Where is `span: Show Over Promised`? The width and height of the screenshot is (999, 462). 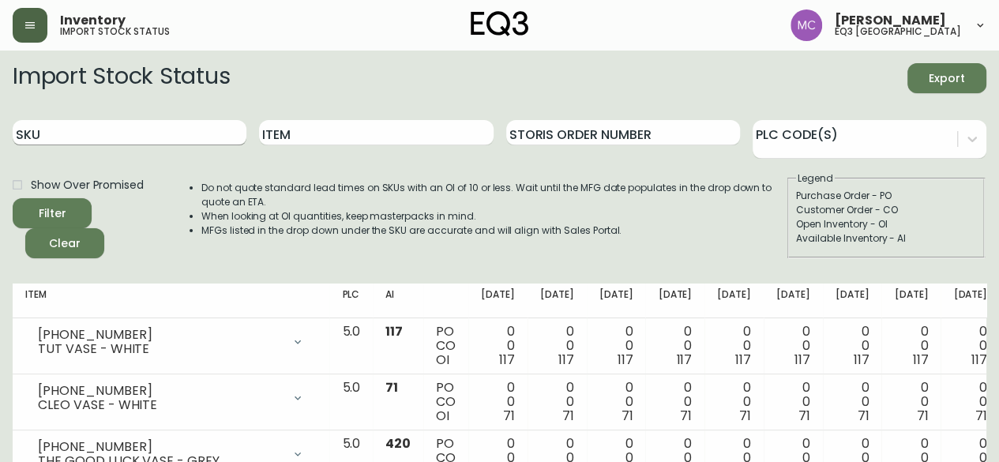 span: Show Over Promised is located at coordinates (87, 185).